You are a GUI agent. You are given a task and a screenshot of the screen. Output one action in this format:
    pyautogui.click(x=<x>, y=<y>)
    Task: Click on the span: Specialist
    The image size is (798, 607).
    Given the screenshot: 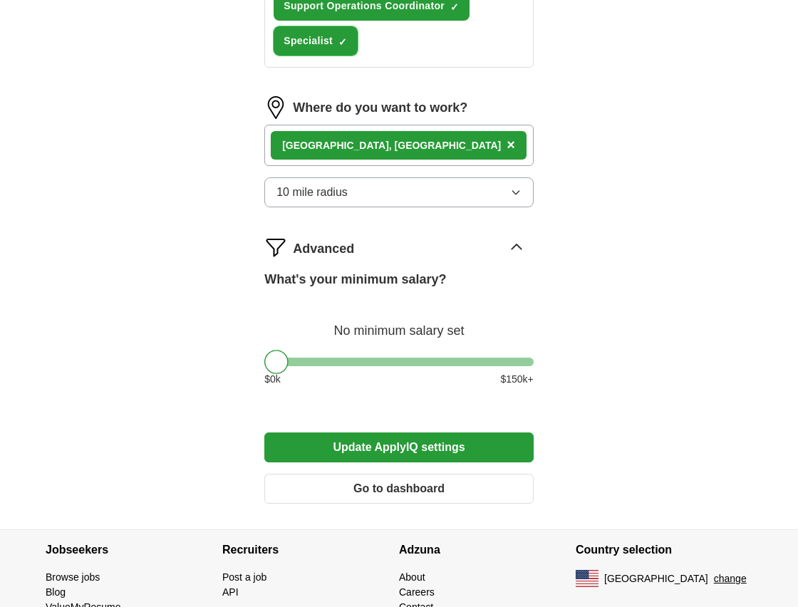 What is the action you would take?
    pyautogui.click(x=308, y=41)
    